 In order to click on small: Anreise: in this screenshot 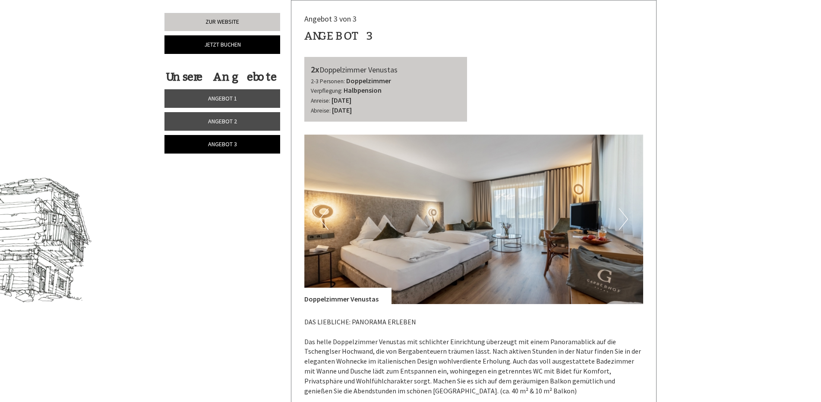, I will do `click(320, 101)`.